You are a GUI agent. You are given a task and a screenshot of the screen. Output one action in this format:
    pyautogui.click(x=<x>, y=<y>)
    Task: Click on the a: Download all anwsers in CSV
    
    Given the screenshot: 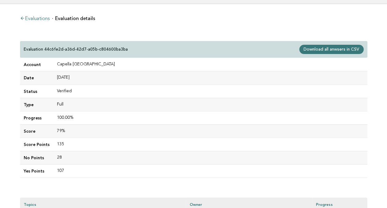 What is the action you would take?
    pyautogui.click(x=332, y=49)
    